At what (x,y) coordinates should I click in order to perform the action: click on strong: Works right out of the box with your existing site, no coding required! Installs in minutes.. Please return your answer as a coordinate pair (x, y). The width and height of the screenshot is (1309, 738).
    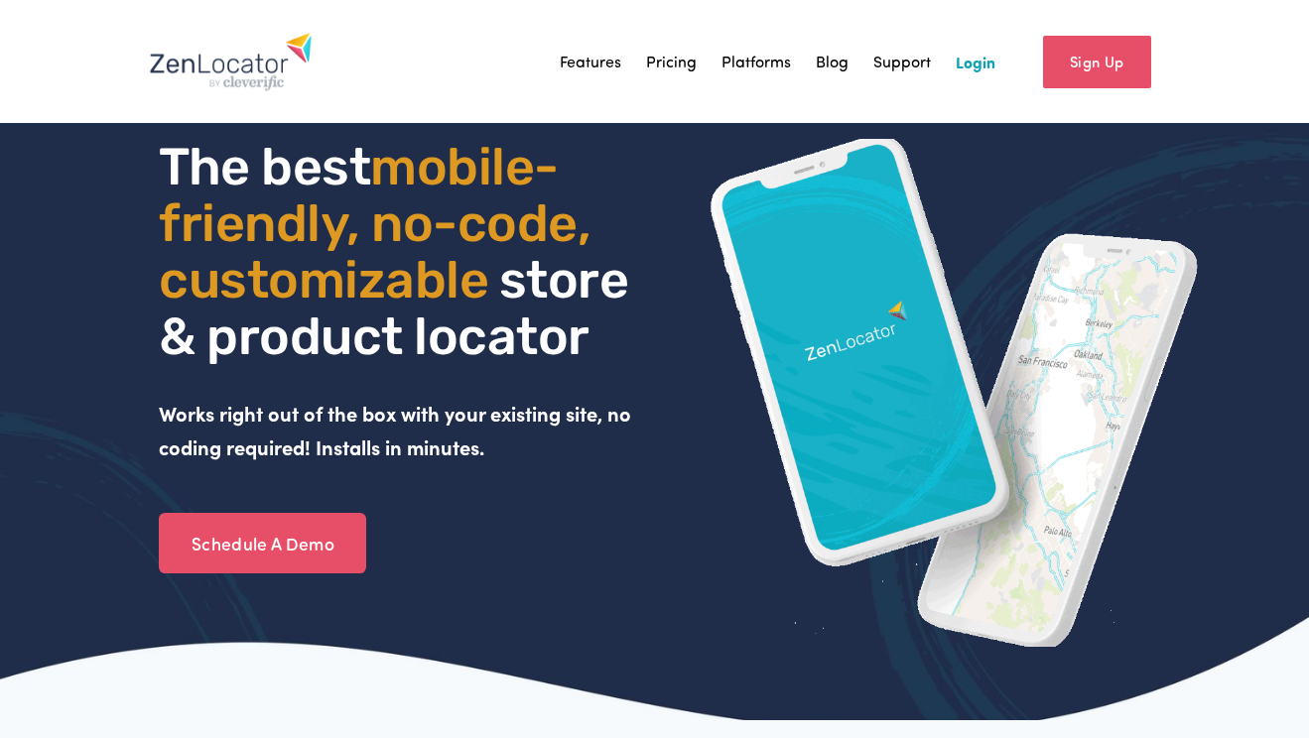
    Looking at the image, I should click on (397, 430).